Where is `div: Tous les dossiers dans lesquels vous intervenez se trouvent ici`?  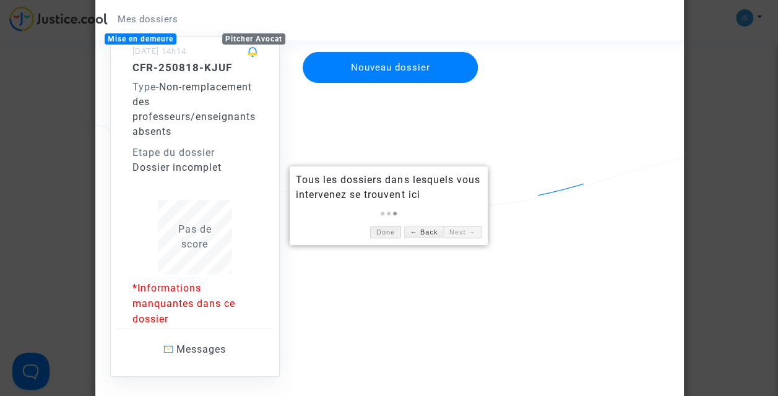 div: Tous les dossiers dans lesquels vous intervenez se trouvent ici is located at coordinates (389, 188).